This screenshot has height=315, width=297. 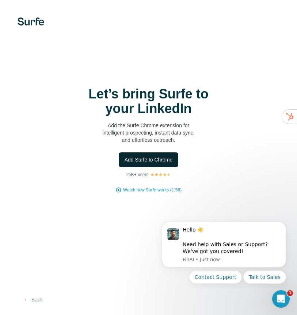 I want to click on img: Surfe's logo, so click(x=31, y=22).